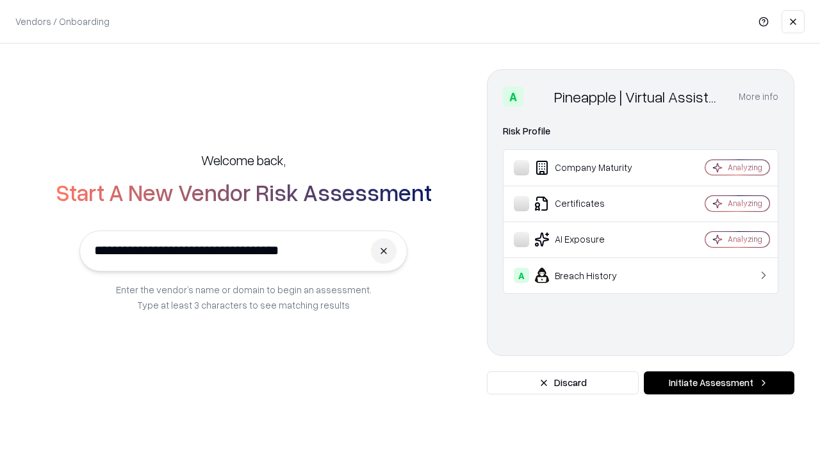 Image resolution: width=820 pixels, height=461 pixels. I want to click on h5: Welcome back,, so click(243, 160).